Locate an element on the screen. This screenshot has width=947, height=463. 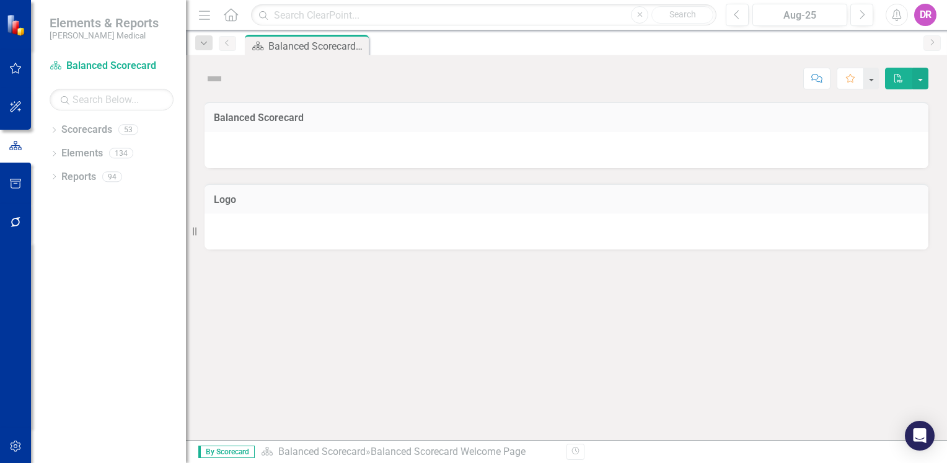
div: DR is located at coordinates (926, 15).